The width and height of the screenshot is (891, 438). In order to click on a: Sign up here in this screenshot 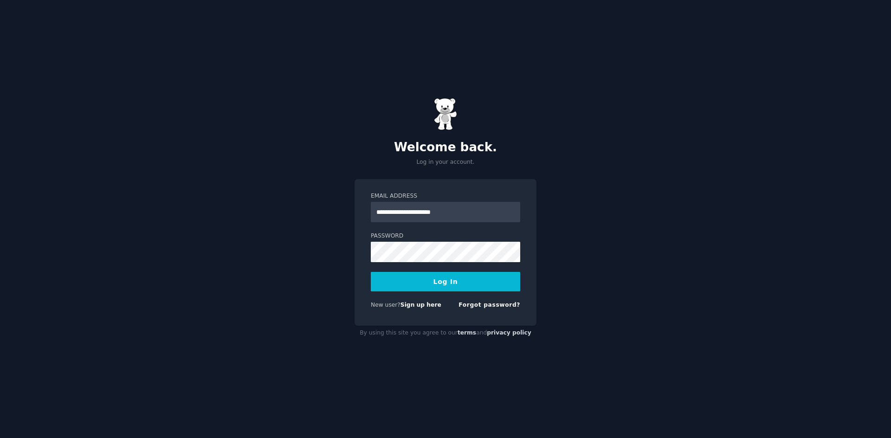, I will do `click(421, 305)`.